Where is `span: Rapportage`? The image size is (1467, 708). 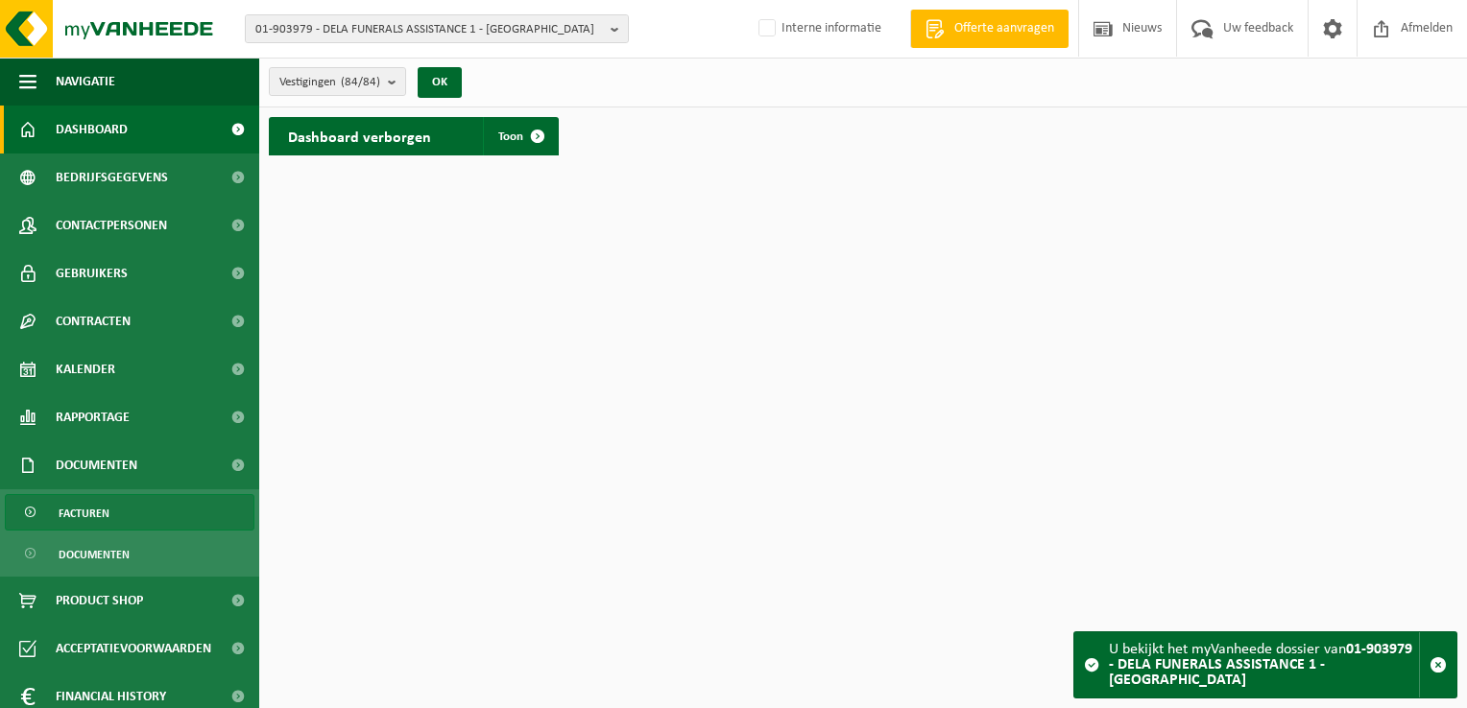
span: Rapportage is located at coordinates (92, 418).